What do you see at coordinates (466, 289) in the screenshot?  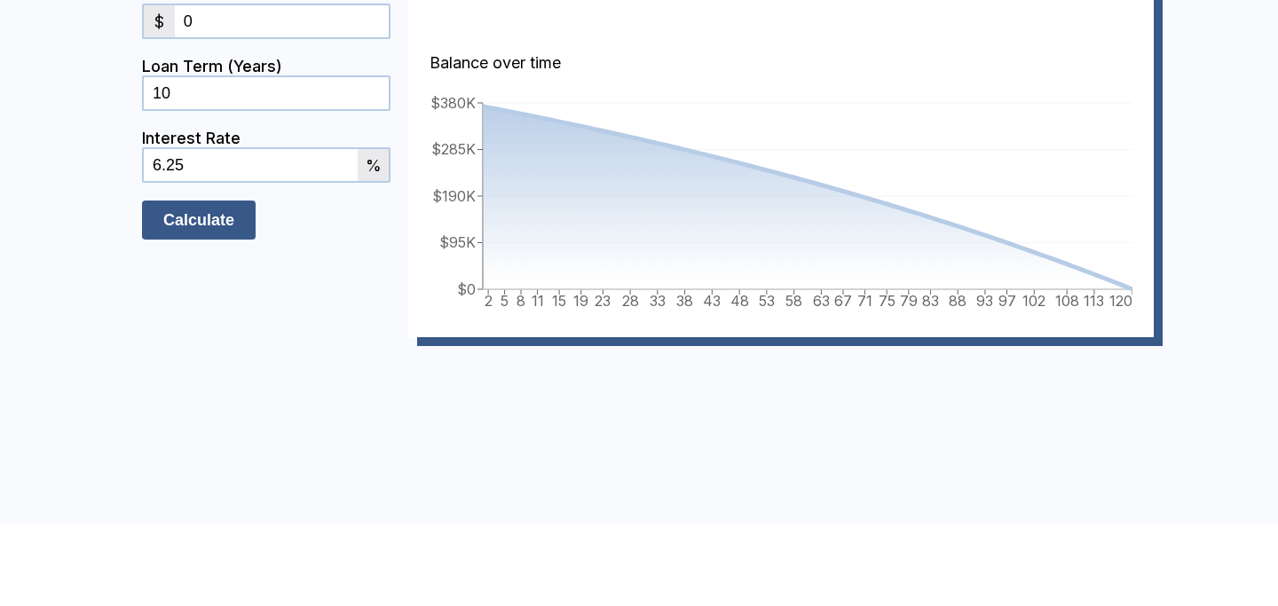 I see `tspan: $0` at bounding box center [466, 289].